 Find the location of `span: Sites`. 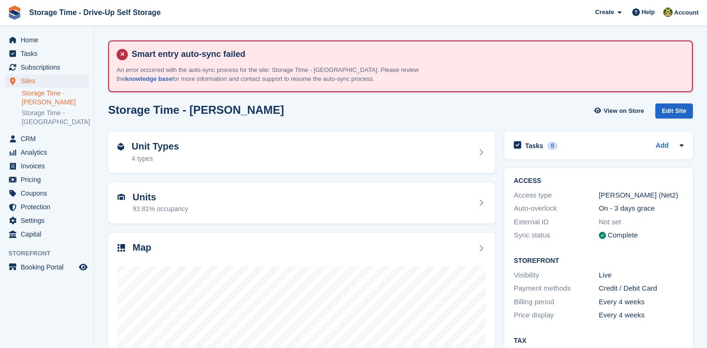

span: Sites is located at coordinates (49, 81).